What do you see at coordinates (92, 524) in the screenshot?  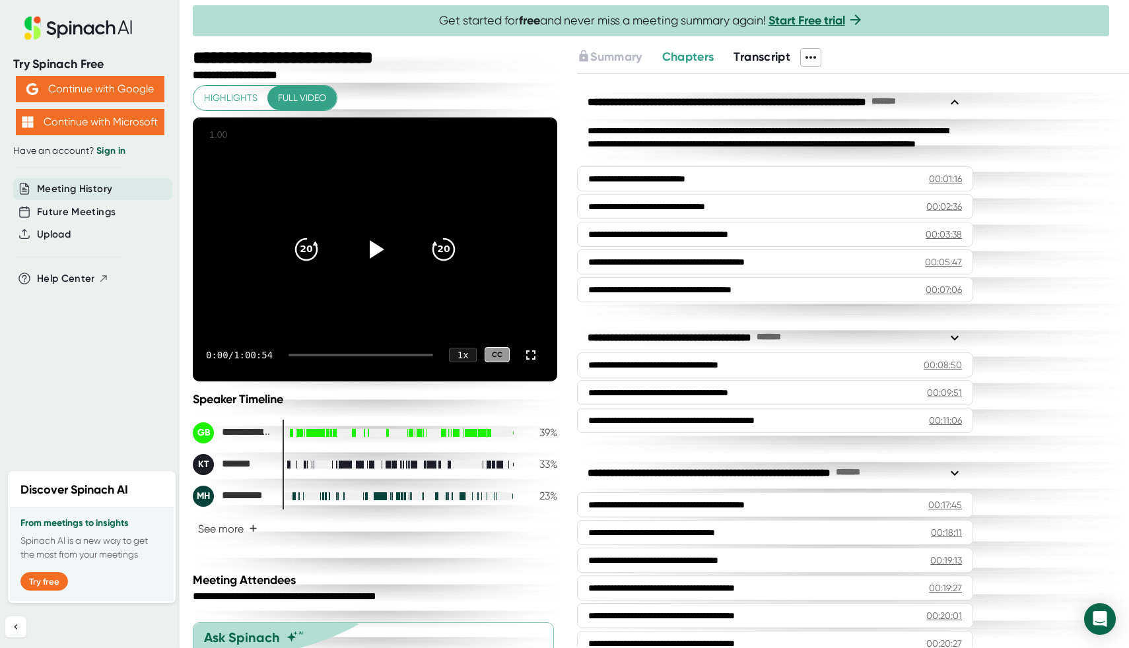 I see `h3: From meetings to insights` at bounding box center [92, 524].